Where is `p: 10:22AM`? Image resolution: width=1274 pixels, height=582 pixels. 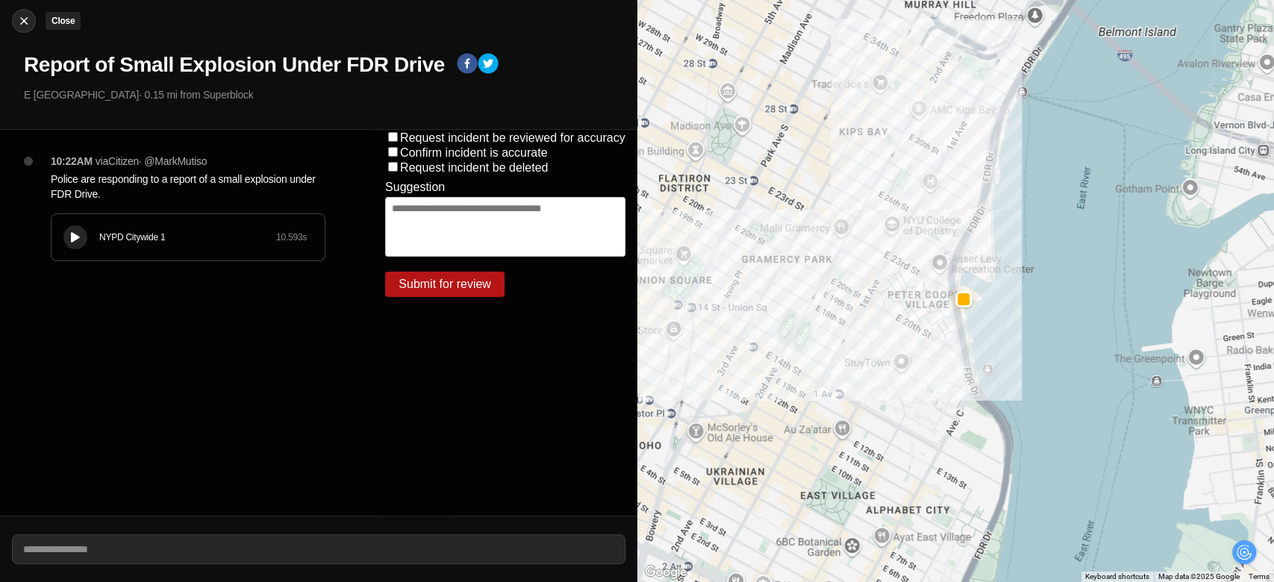 p: 10:22AM is located at coordinates (72, 161).